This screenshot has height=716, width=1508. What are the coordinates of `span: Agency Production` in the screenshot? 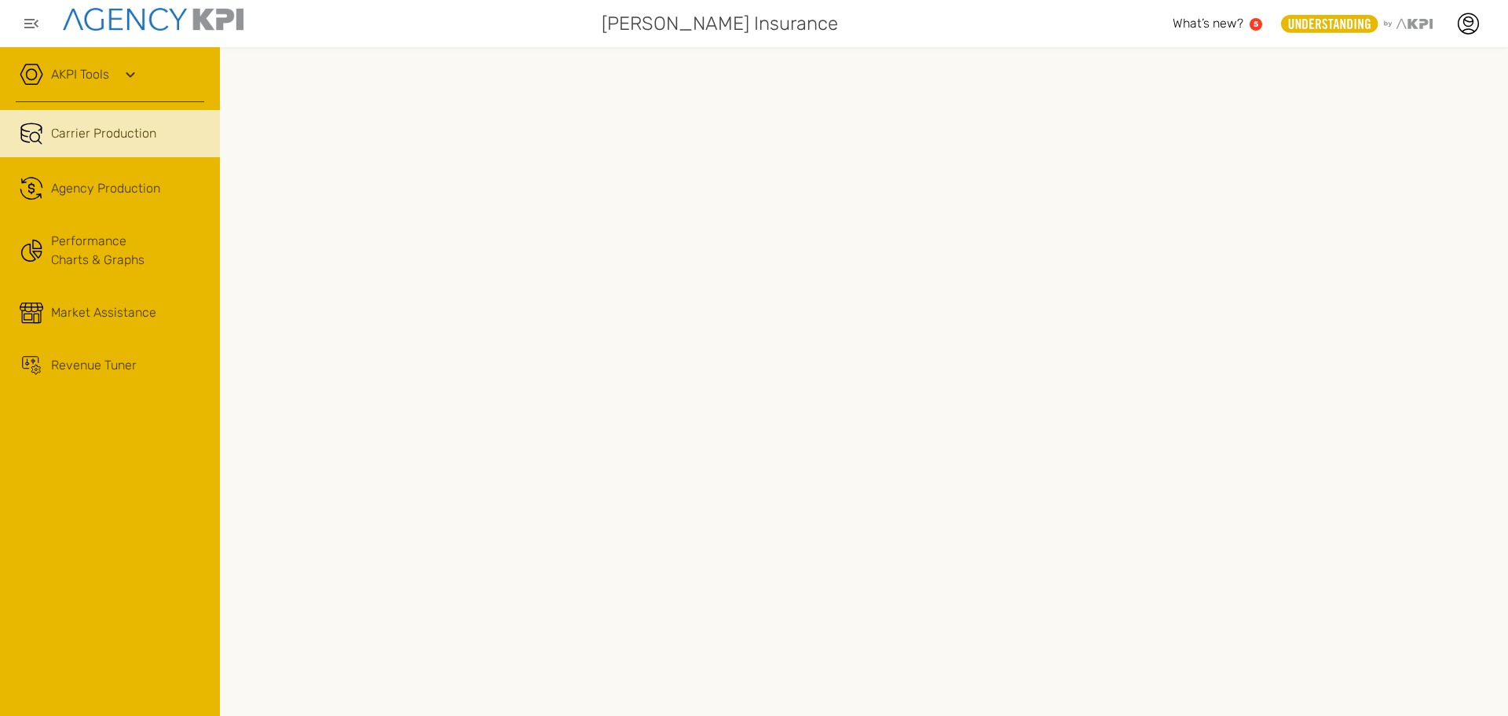 It's located at (105, 189).